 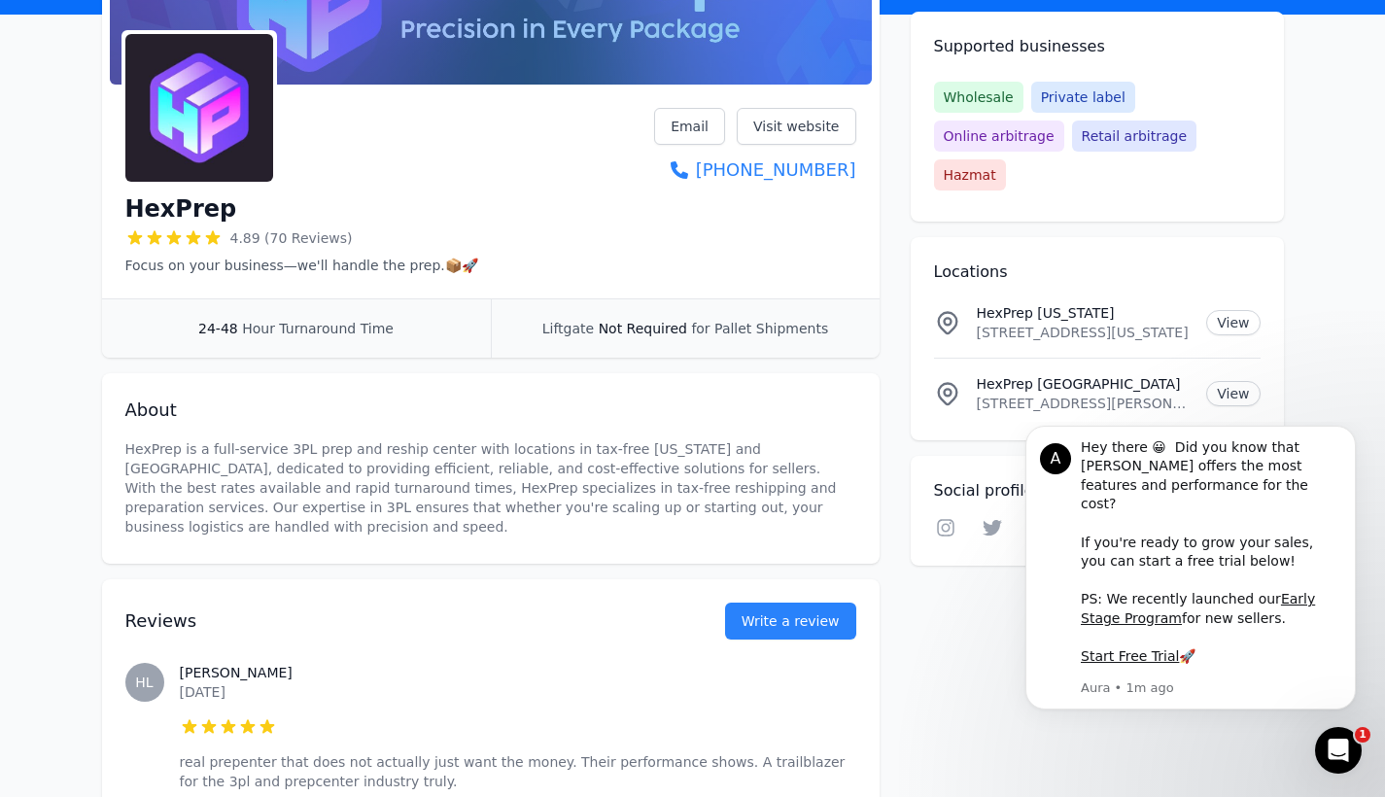 I want to click on span: for Pallet Shipments, so click(x=759, y=328).